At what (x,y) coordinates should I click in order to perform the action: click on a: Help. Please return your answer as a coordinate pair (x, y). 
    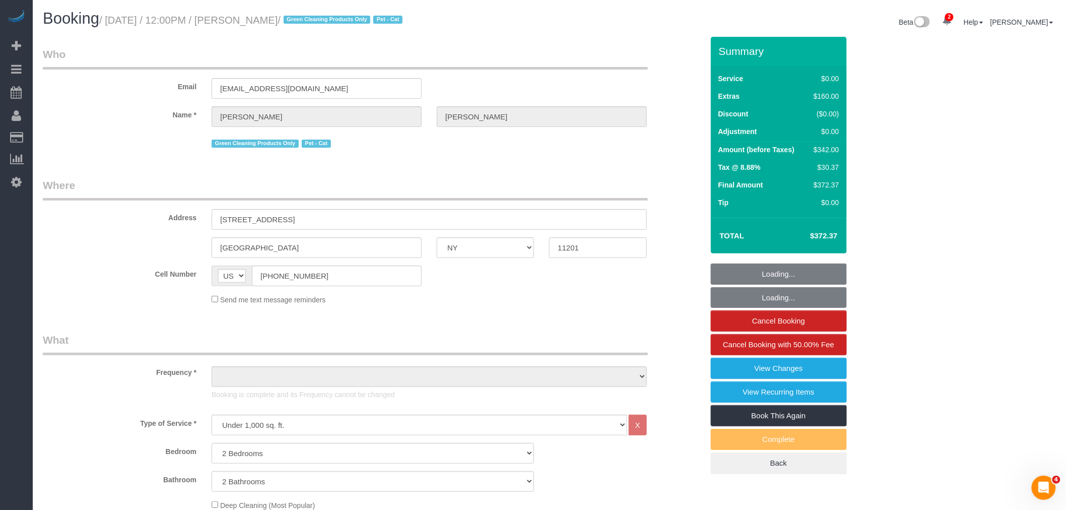
    Looking at the image, I should click on (973, 22).